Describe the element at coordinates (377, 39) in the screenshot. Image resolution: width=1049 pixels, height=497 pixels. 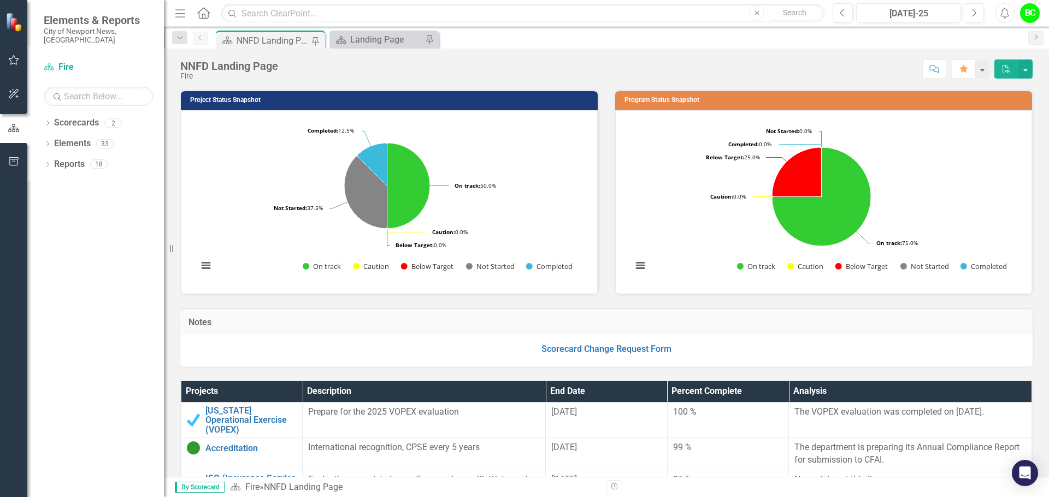
I see `a: Landing Page` at that location.